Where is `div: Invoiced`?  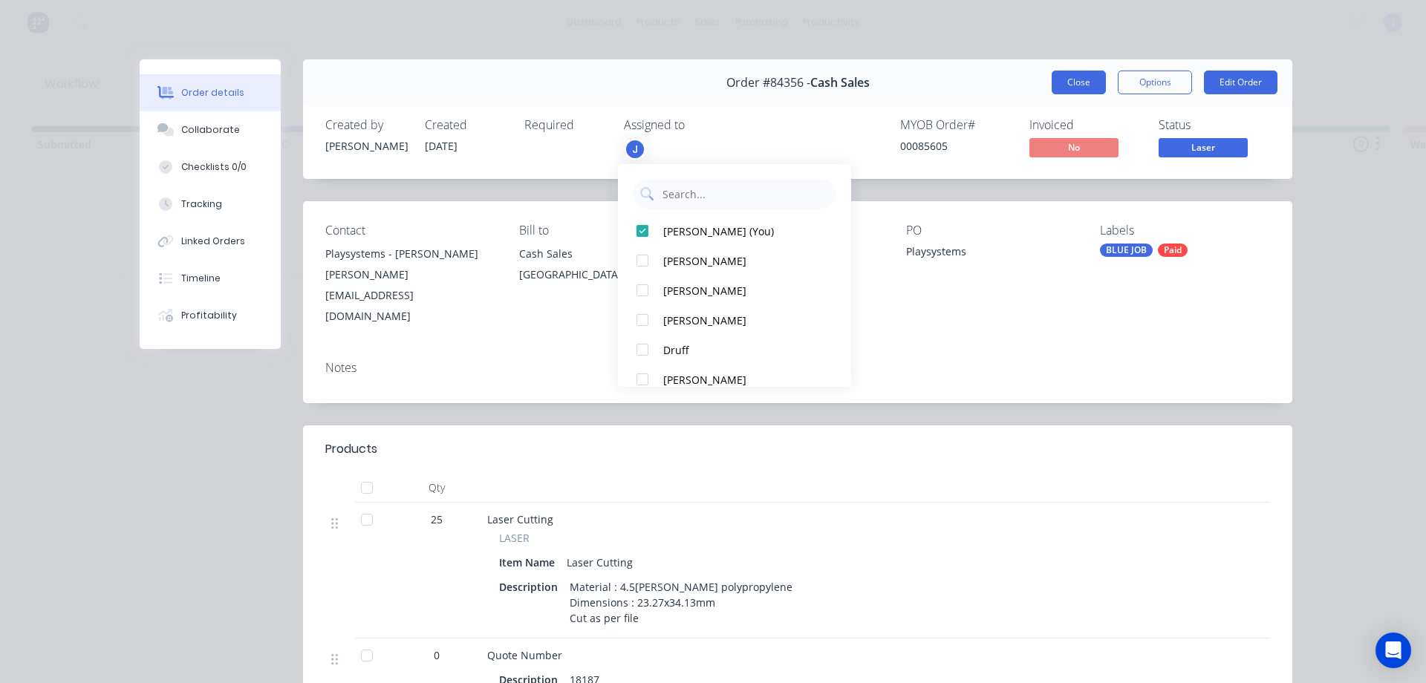
div: Invoiced is located at coordinates (1085, 125).